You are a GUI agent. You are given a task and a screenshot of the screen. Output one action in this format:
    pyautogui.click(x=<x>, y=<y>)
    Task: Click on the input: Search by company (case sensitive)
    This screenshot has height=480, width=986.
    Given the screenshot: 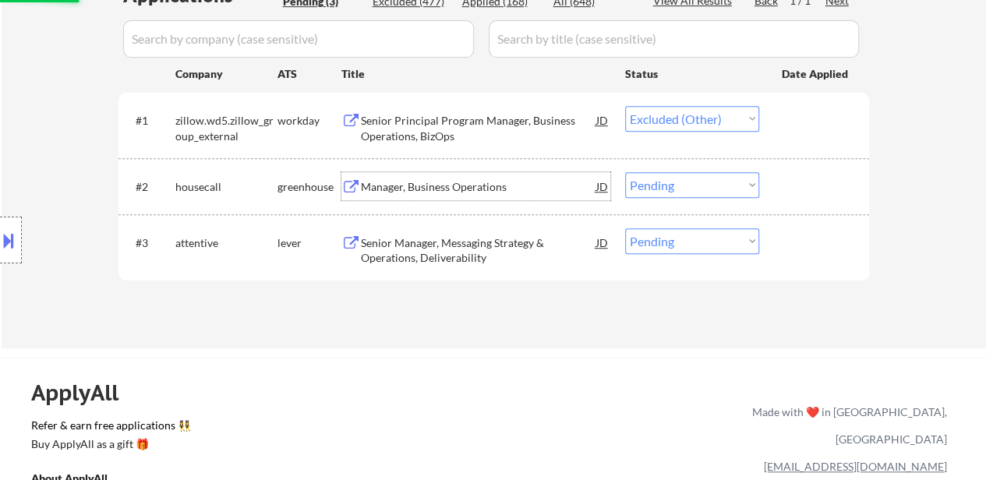 What is the action you would take?
    pyautogui.click(x=298, y=39)
    